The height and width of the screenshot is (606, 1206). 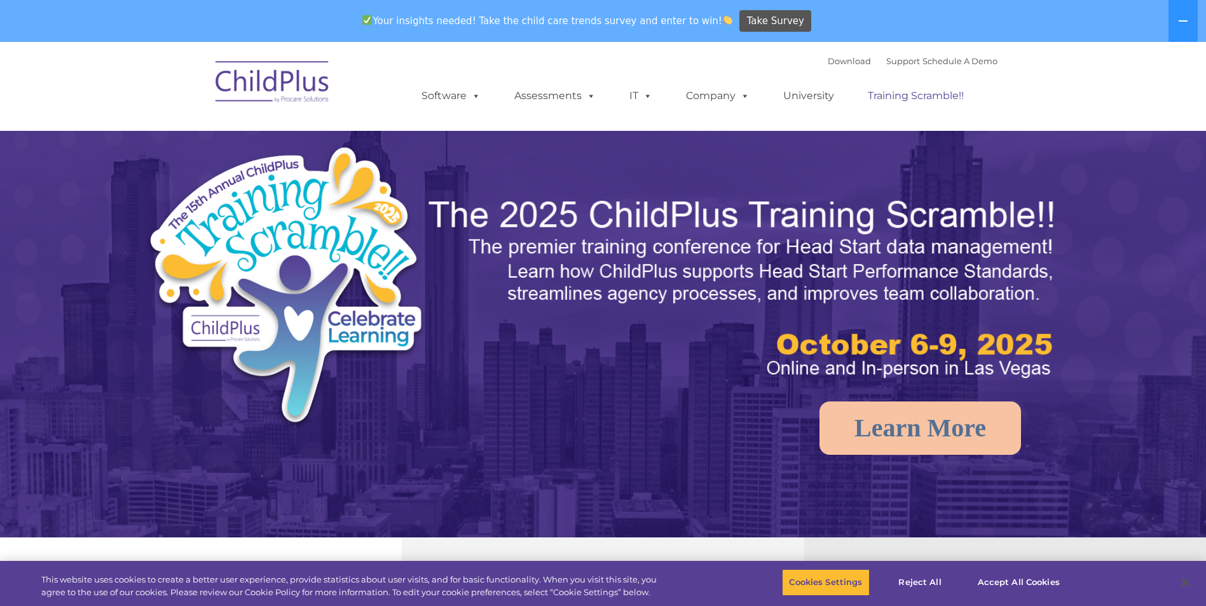 What do you see at coordinates (903, 61) in the screenshot?
I see `a: Support` at bounding box center [903, 61].